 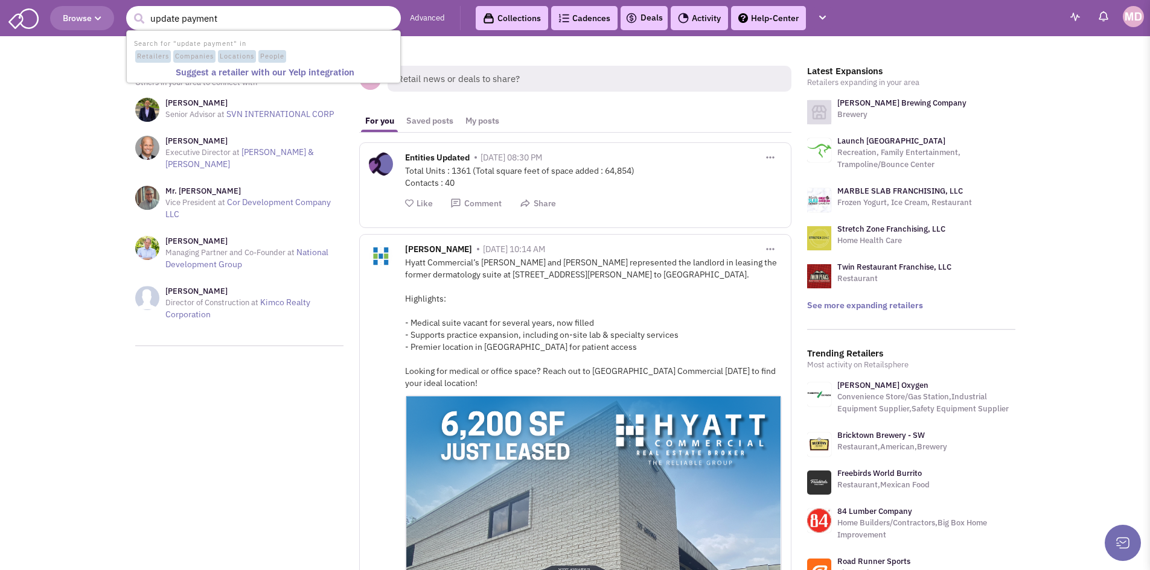 I want to click on p: Convenience Store/Gas Station,Industrial Equipment Supplier,Safety Equipment Supplier, so click(x=926, y=403).